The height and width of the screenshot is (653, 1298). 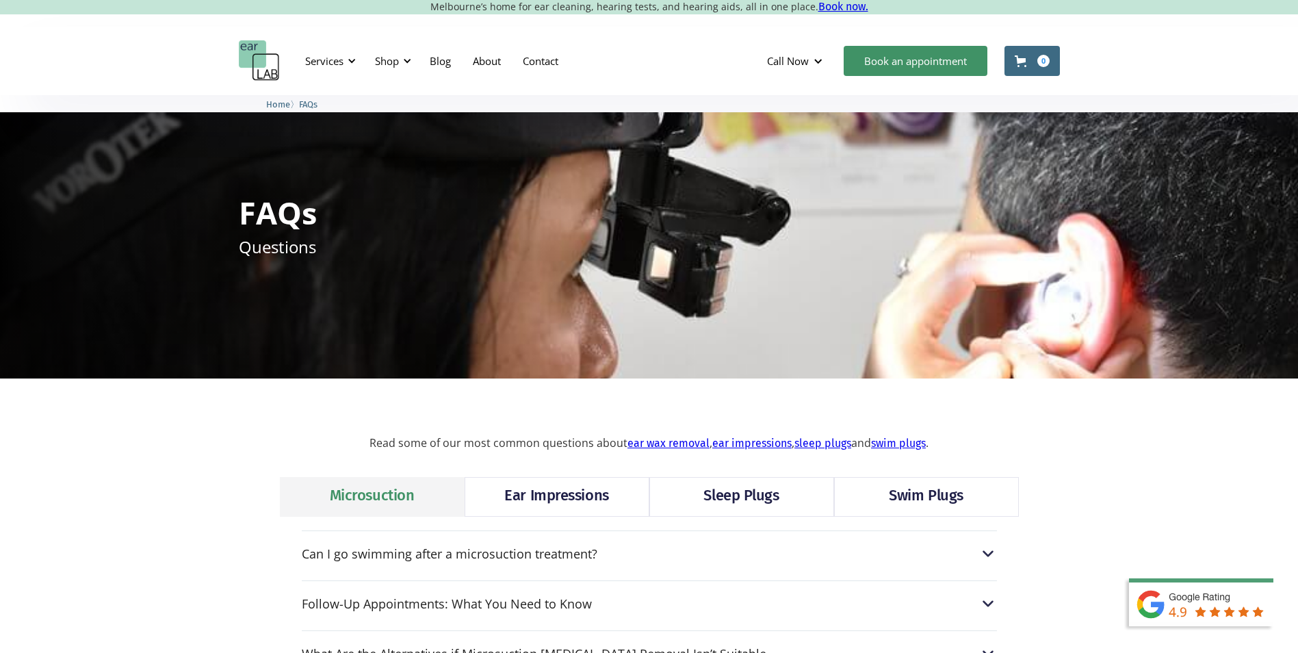 What do you see at coordinates (308, 103) in the screenshot?
I see `a: FAQs` at bounding box center [308, 103].